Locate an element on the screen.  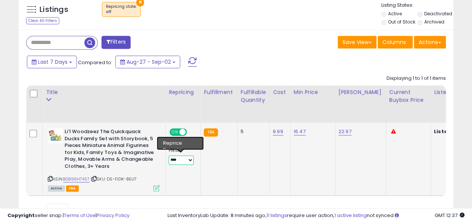
div: ASIN: is located at coordinates (104, 159).